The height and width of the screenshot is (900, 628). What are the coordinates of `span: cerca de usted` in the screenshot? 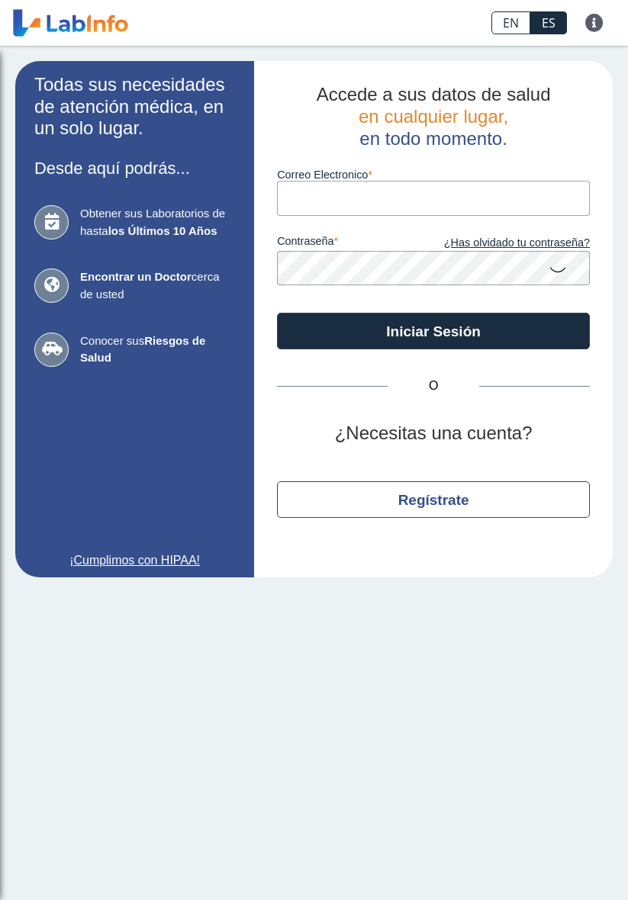 It's located at (157, 285).